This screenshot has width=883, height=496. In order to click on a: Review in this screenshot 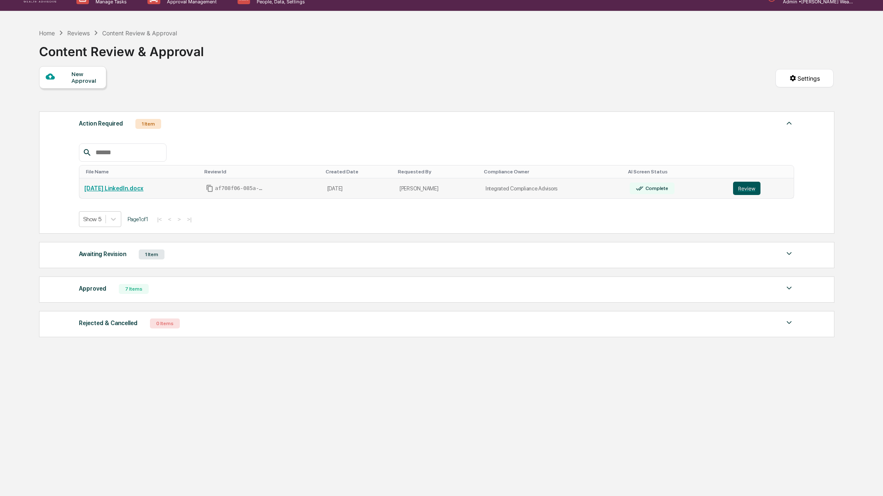, I will do `click(761, 188)`.